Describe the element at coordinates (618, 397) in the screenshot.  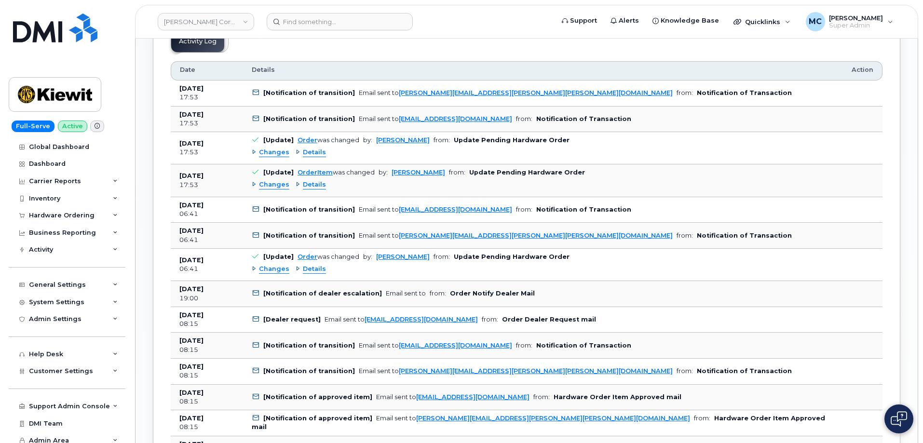
I see `b: Hardware Order Item Approved mail` at that location.